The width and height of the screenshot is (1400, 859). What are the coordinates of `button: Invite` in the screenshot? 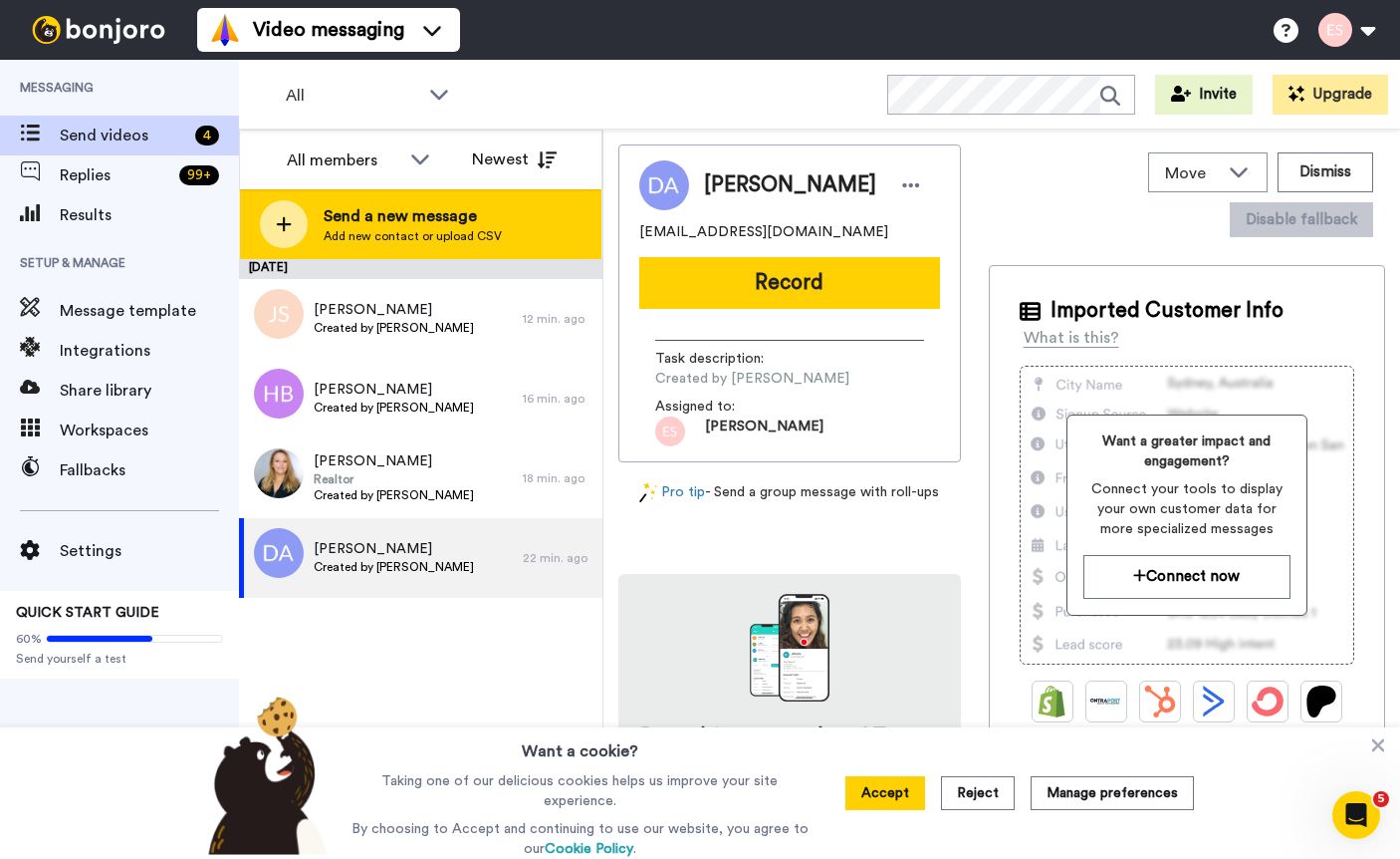 It's located at (1204, 95).